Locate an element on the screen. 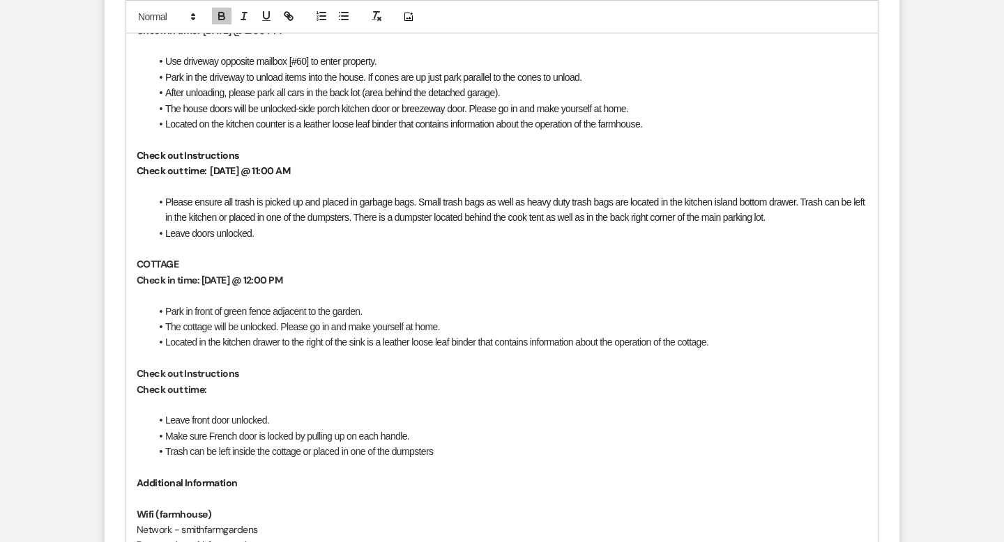 The height and width of the screenshot is (542, 1004). span: Leave front door unlocked. is located at coordinates (217, 420).